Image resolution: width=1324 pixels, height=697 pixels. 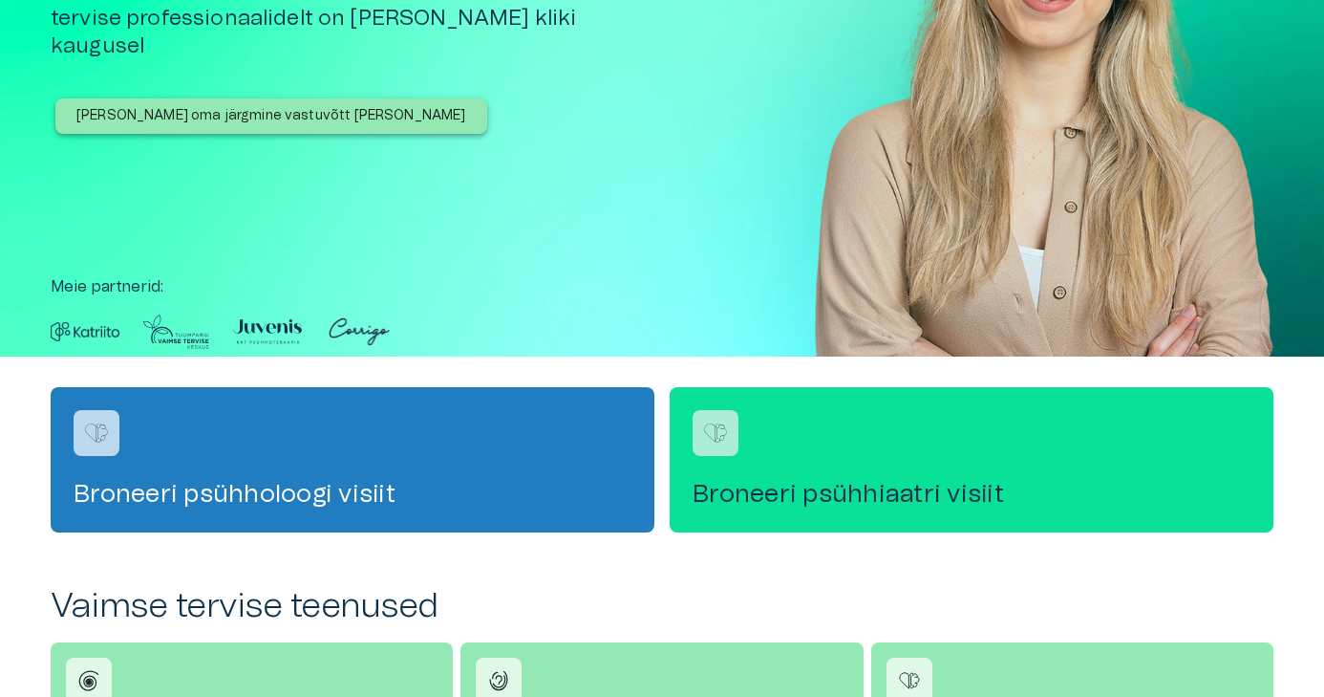 What do you see at coordinates (972, 494) in the screenshot?
I see `h4: Broneeri psühhiaatri visiit` at bounding box center [972, 494].